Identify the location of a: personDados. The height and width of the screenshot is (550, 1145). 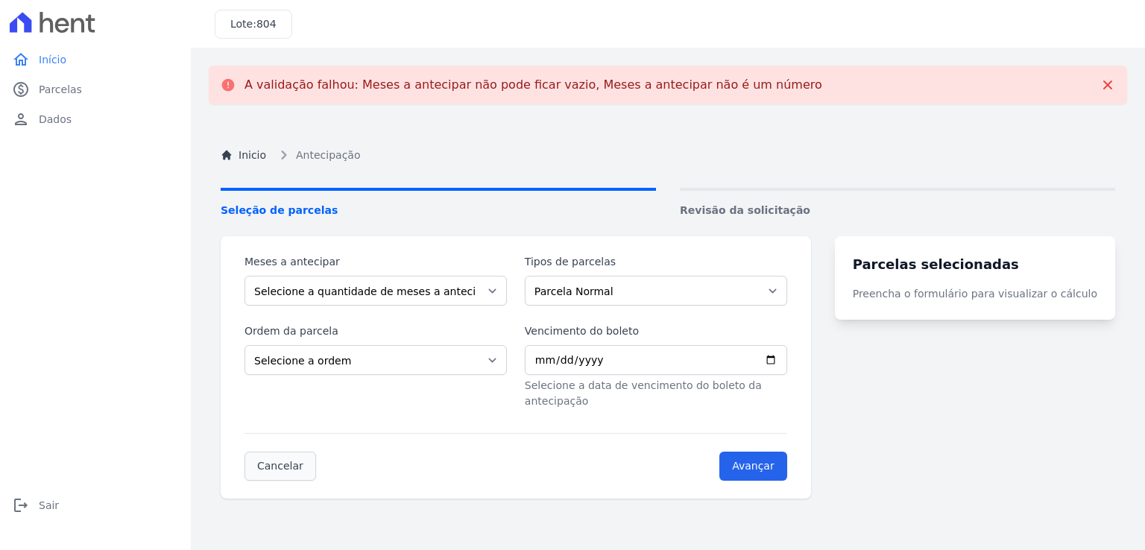
(95, 119).